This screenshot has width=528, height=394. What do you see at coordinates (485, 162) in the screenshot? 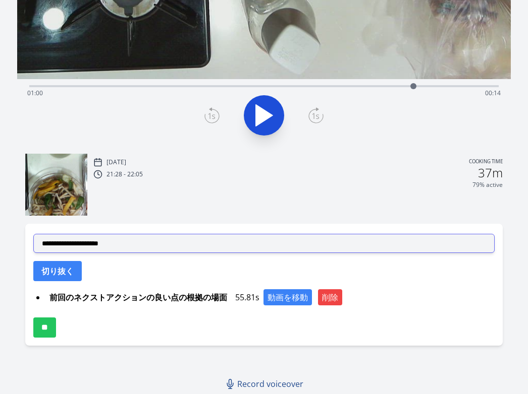
I see `p: Cooking time` at bounding box center [485, 162].